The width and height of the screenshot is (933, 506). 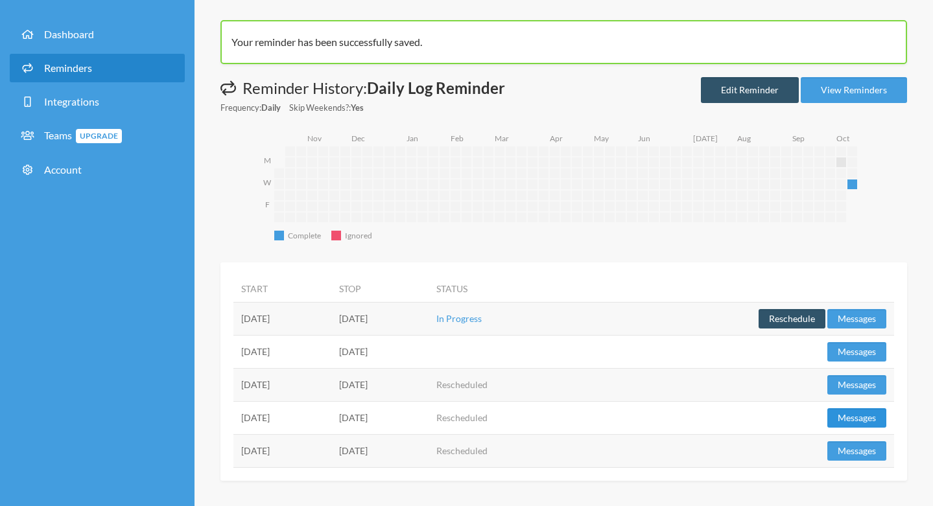 I want to click on span: Account, so click(x=63, y=169).